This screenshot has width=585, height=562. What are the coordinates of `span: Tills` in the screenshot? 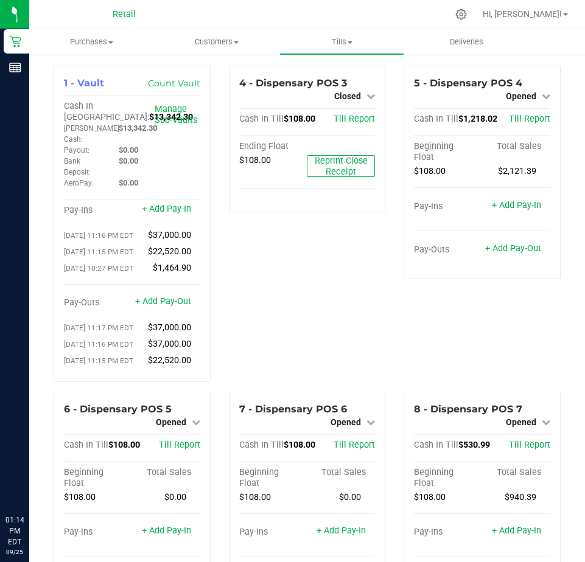 It's located at (342, 42).